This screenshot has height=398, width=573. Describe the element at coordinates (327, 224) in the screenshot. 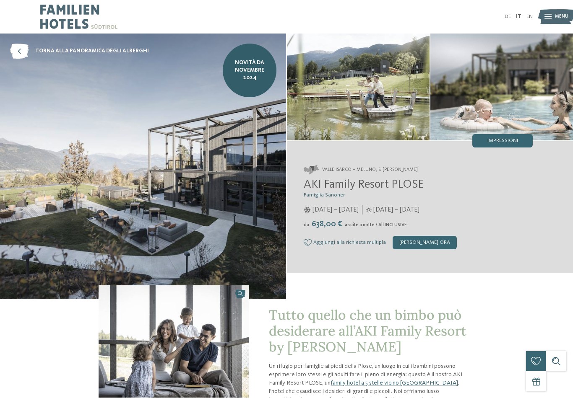

I see `span: 638,00 €` at that location.